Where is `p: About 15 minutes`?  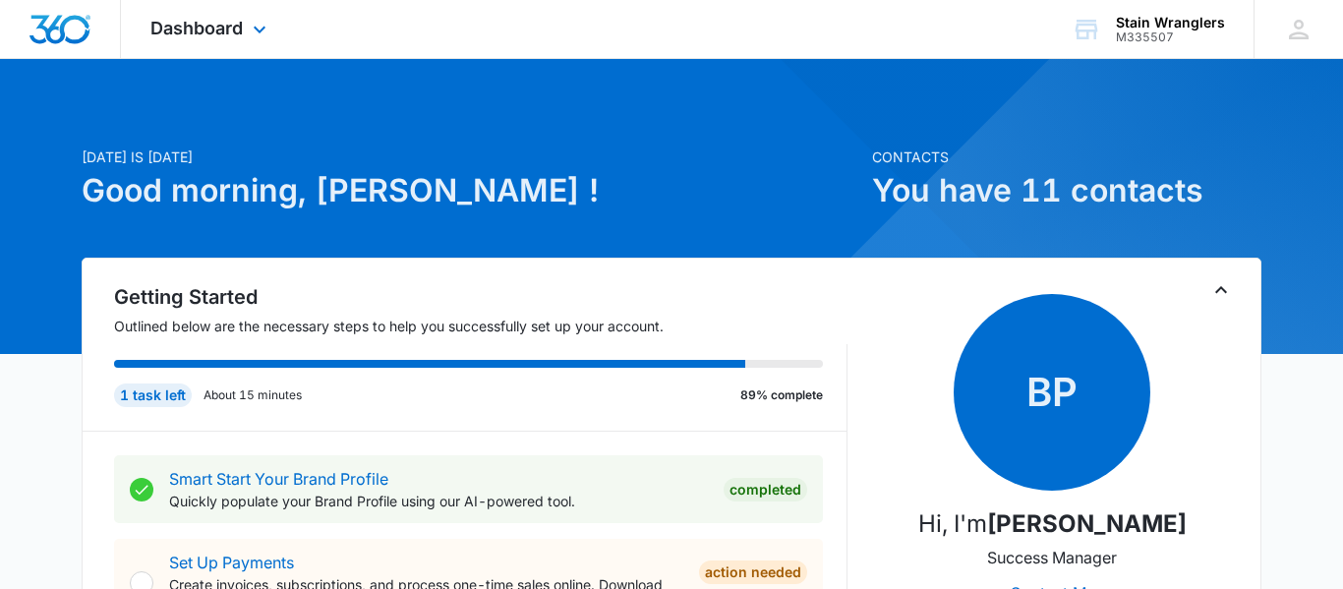 p: About 15 minutes is located at coordinates (253, 395).